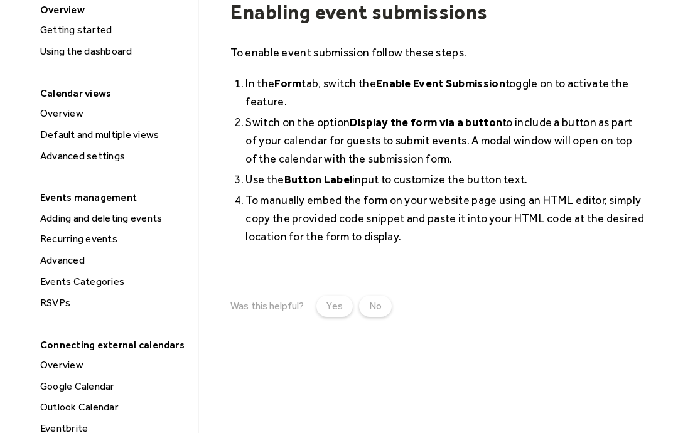  I want to click on div: Adding and deleting events, so click(115, 219).